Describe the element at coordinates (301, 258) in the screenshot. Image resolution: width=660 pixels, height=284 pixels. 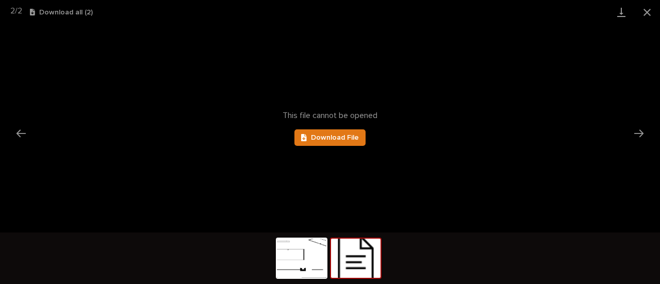
I see `img: https%3A%2F%2Fv5.airtableusercontent.com%2Fv3%2Fu%2F46%2F46%2F1759953600000%2FtL0wGqSd3bXPhBsuxiq...` at that location.